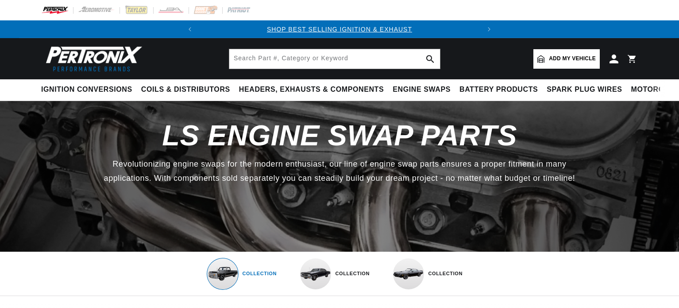 Image resolution: width=679 pixels, height=308 pixels. Describe the element at coordinates (572, 58) in the screenshot. I see `span: Add my vehicle` at that location.